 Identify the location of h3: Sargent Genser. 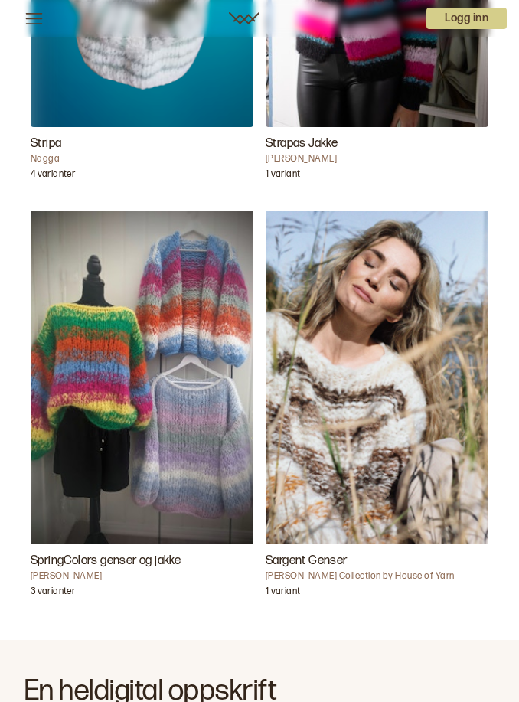
(377, 561).